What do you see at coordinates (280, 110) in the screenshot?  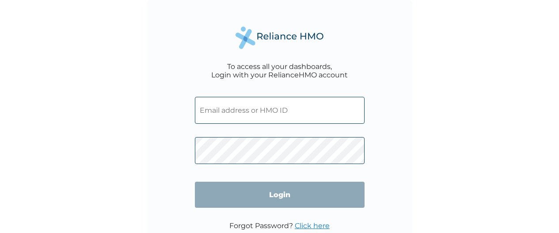 I see `input: Email address or HMO ID` at bounding box center [280, 110].